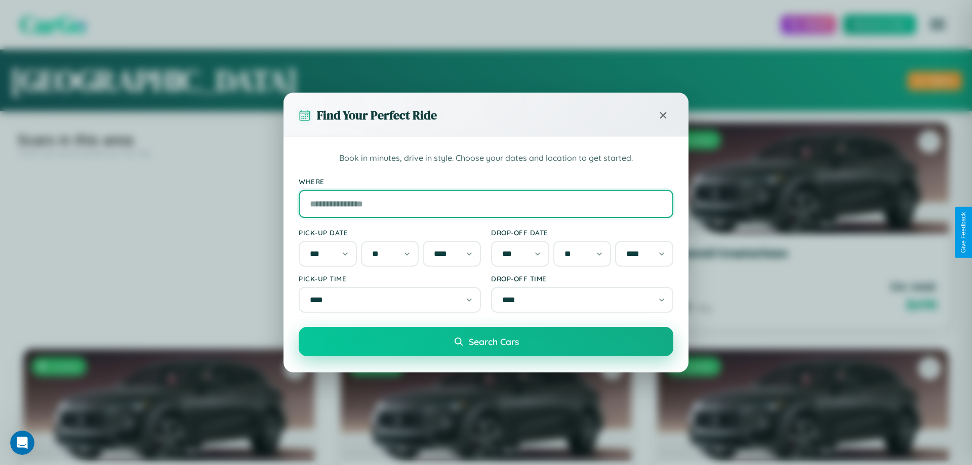 This screenshot has height=465, width=972. I want to click on label: Drop-off Time, so click(582, 279).